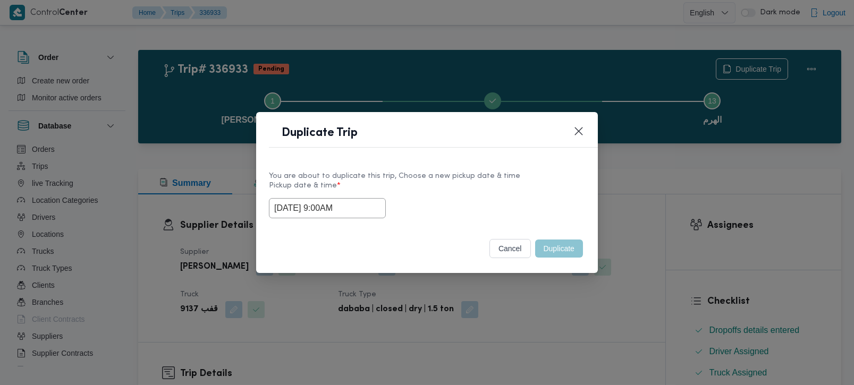 The width and height of the screenshot is (854, 385). What do you see at coordinates (559, 249) in the screenshot?
I see `button: Duplicate` at bounding box center [559, 249].